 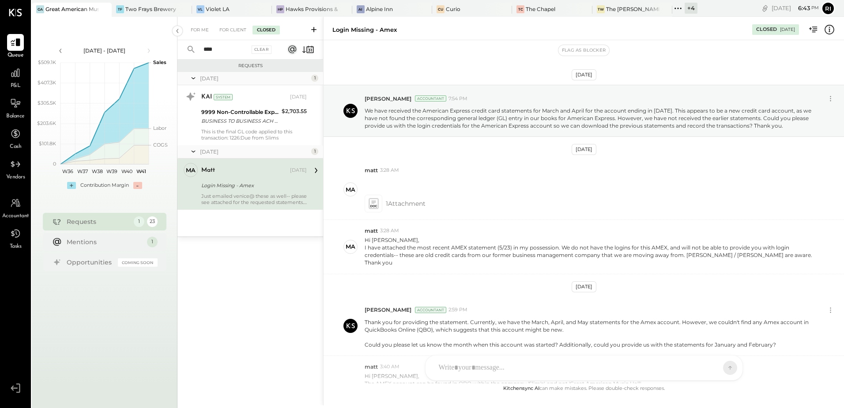 I want to click on button: Ri, so click(x=828, y=8).